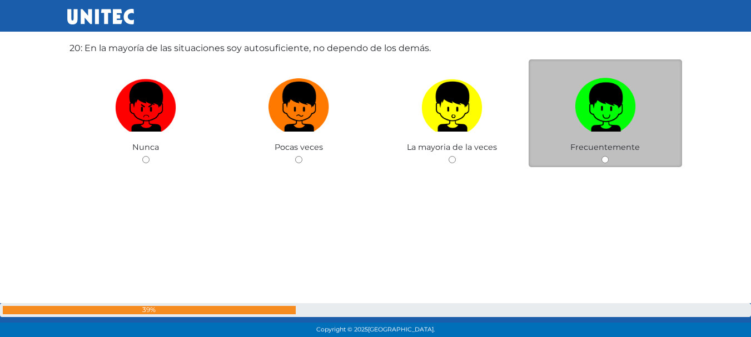 This screenshot has width=751, height=337. What do you see at coordinates (146, 147) in the screenshot?
I see `span: Nunca` at bounding box center [146, 147].